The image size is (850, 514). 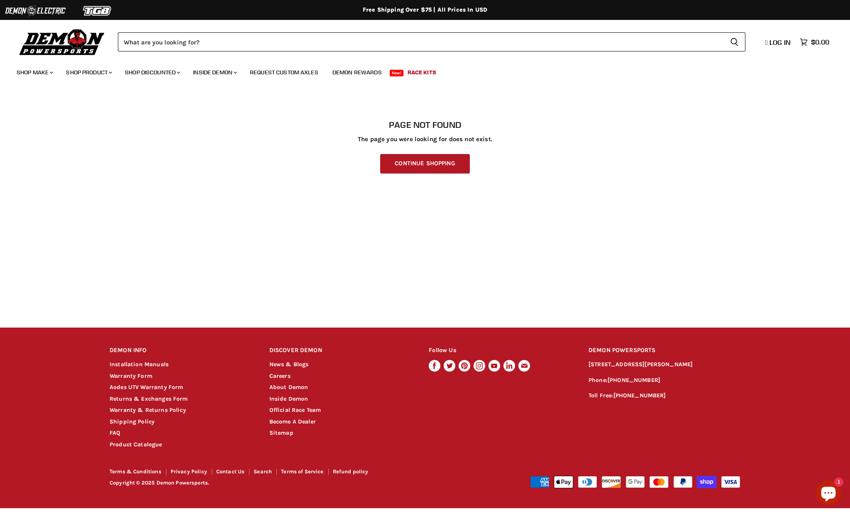 What do you see at coordinates (281, 432) in the screenshot?
I see `a: Sitemap` at bounding box center [281, 432].